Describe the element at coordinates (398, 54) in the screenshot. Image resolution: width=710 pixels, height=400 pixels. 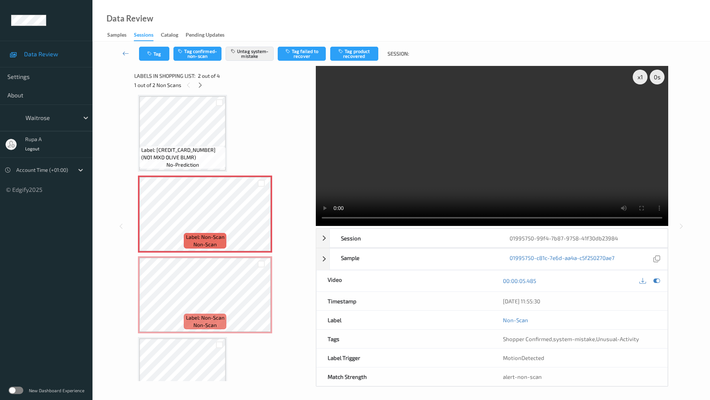
I see `span: Session:` at that location.